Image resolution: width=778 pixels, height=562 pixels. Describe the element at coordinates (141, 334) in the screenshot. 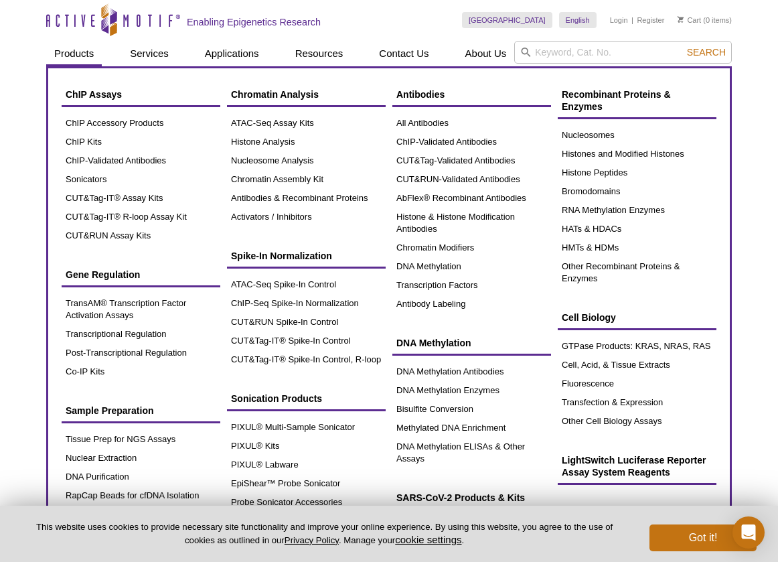

I see `a: Transcriptional Regulation` at that location.